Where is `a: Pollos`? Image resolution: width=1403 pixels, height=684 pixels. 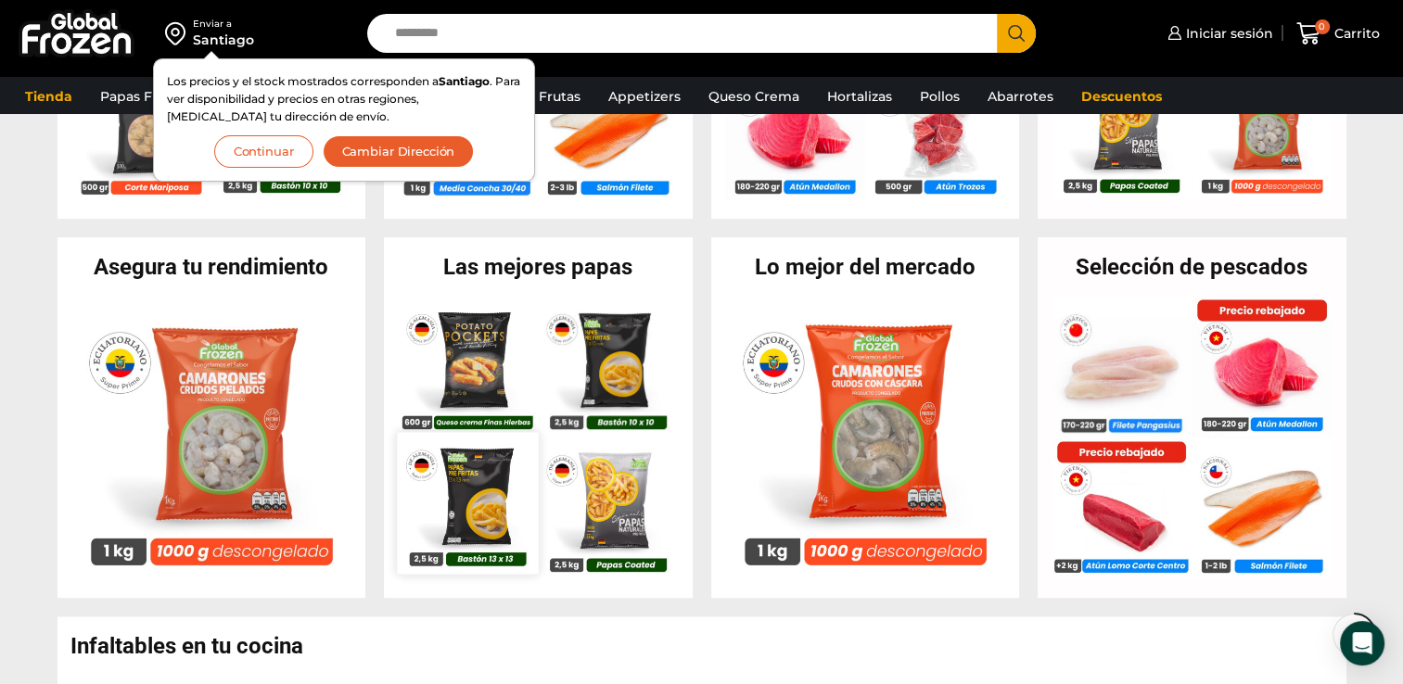
a: Pollos is located at coordinates (939, 96).